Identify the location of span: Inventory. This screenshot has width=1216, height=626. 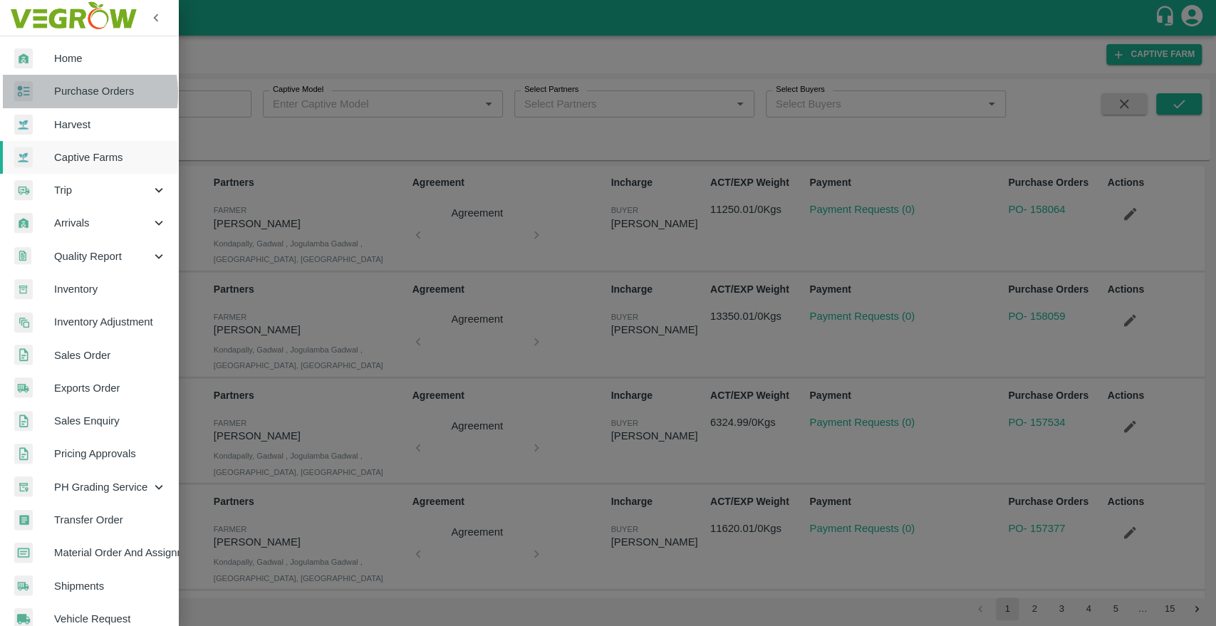
(110, 289).